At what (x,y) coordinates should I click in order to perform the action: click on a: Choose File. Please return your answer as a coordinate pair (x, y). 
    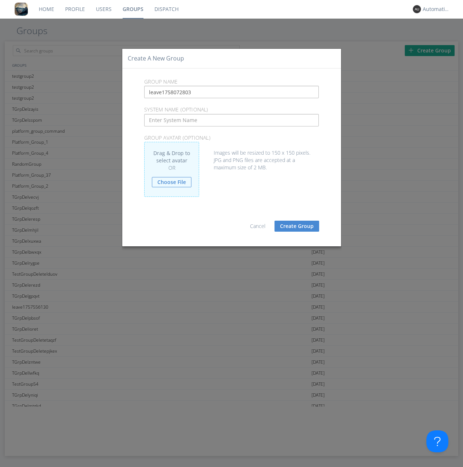
    Looking at the image, I should click on (172, 182).